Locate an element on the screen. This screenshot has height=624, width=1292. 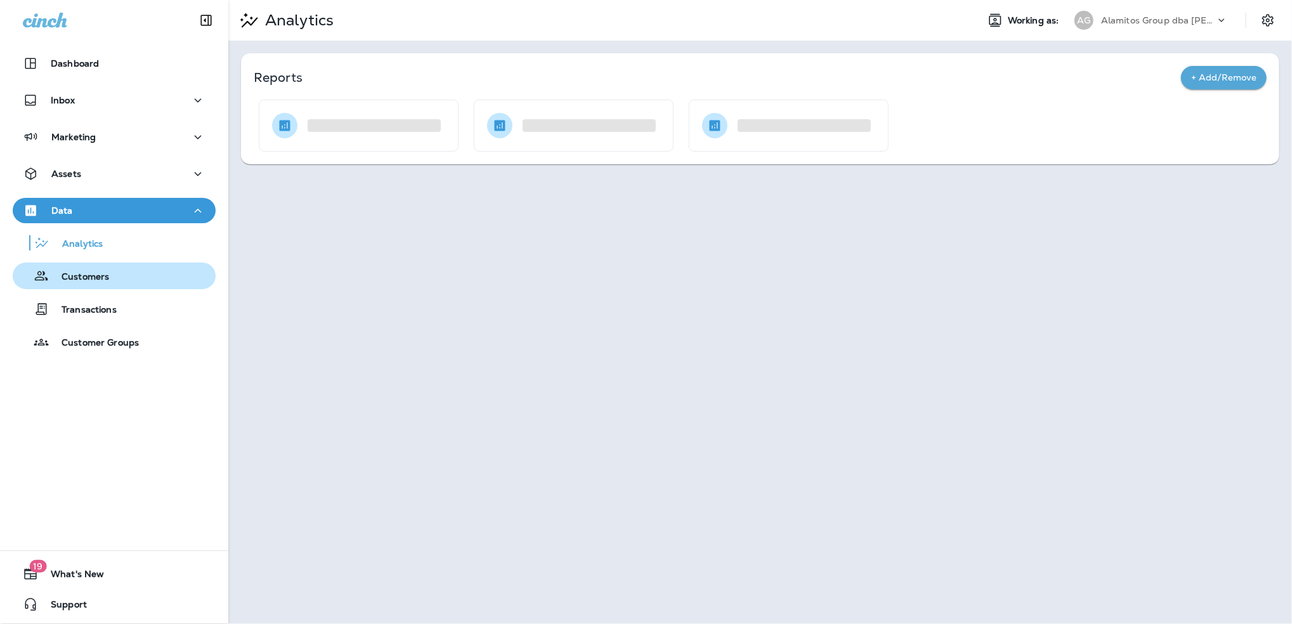
button: Inbox is located at coordinates (114, 100).